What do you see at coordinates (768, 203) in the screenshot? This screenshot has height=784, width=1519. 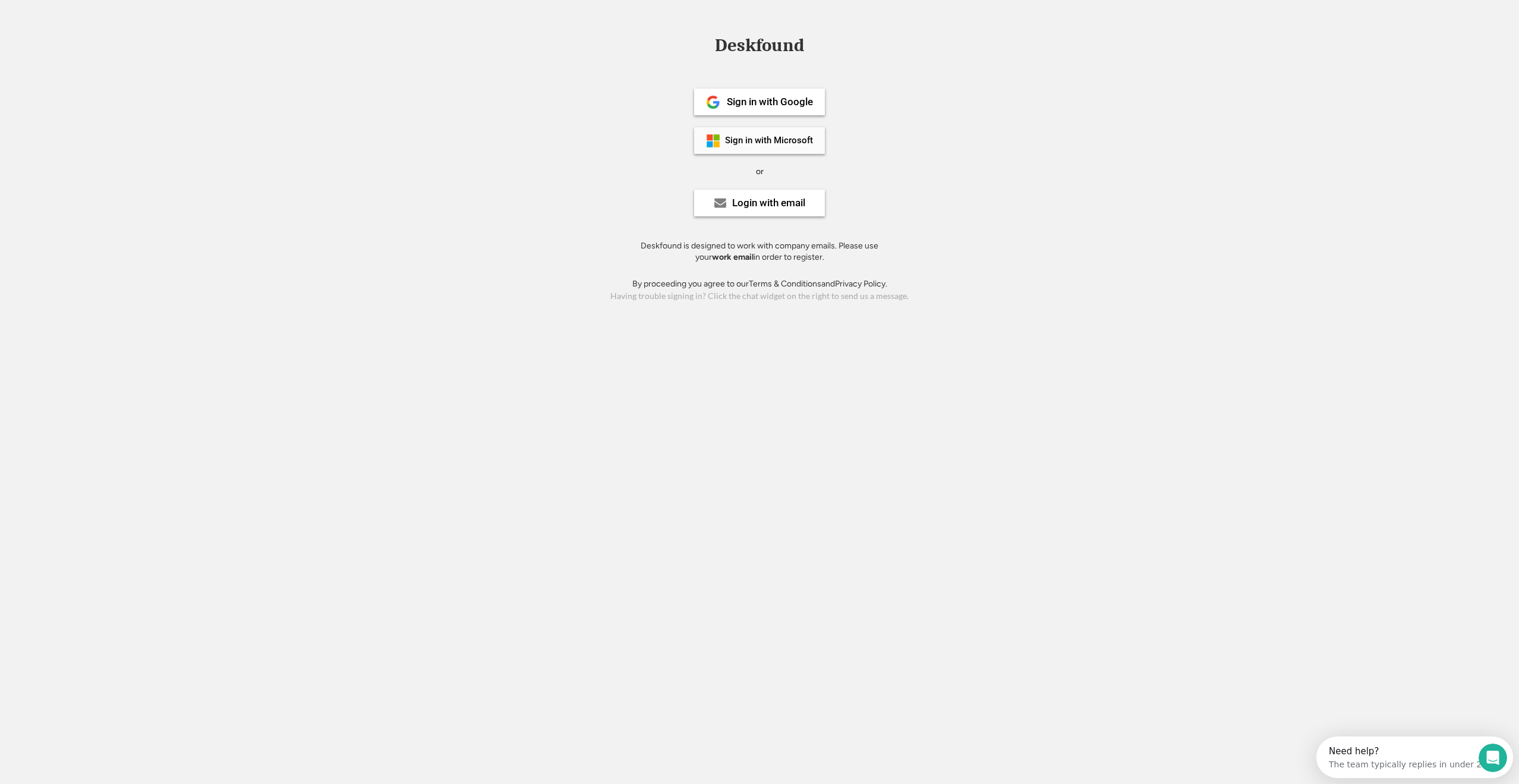 I see `div: Login with email` at bounding box center [768, 203].